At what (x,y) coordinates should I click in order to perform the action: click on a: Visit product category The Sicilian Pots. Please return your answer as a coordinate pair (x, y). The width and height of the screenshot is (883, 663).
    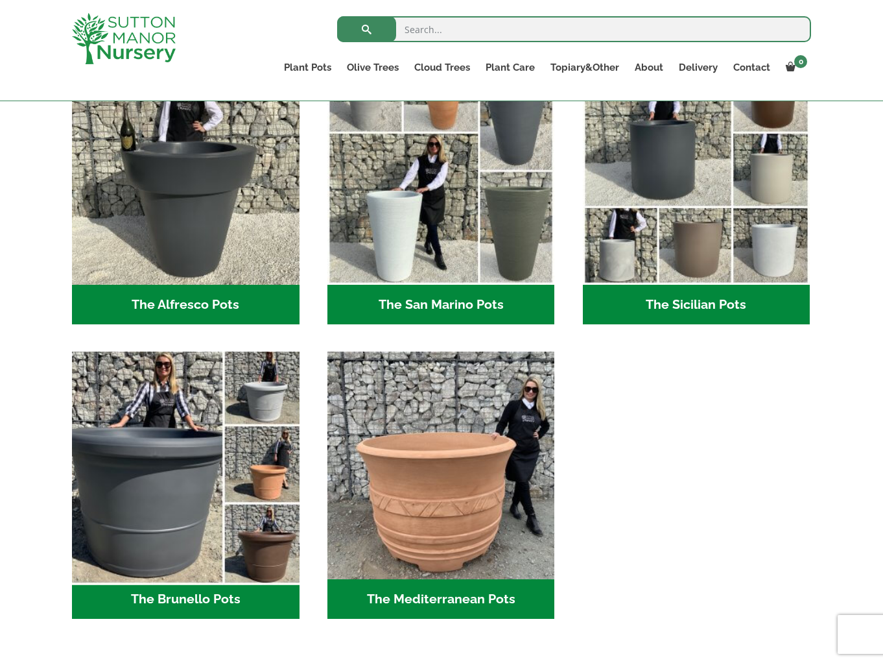
    Looking at the image, I should click on (697, 191).